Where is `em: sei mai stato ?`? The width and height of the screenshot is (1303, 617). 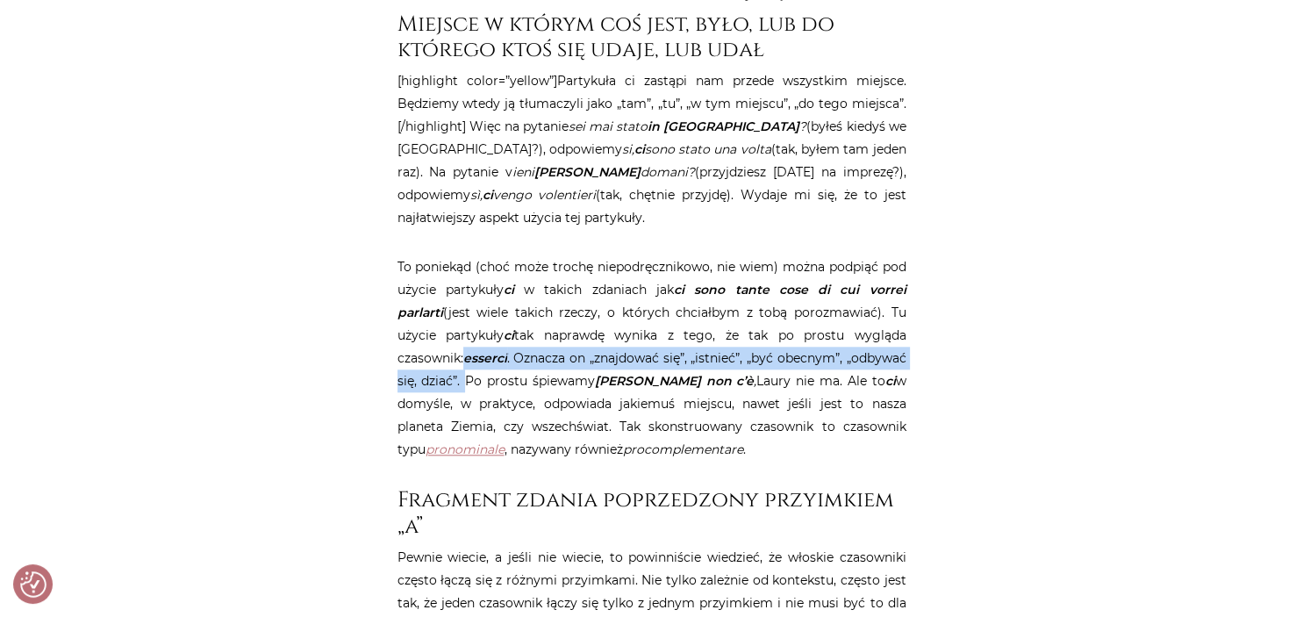 em: sei mai stato ? is located at coordinates (687, 126).